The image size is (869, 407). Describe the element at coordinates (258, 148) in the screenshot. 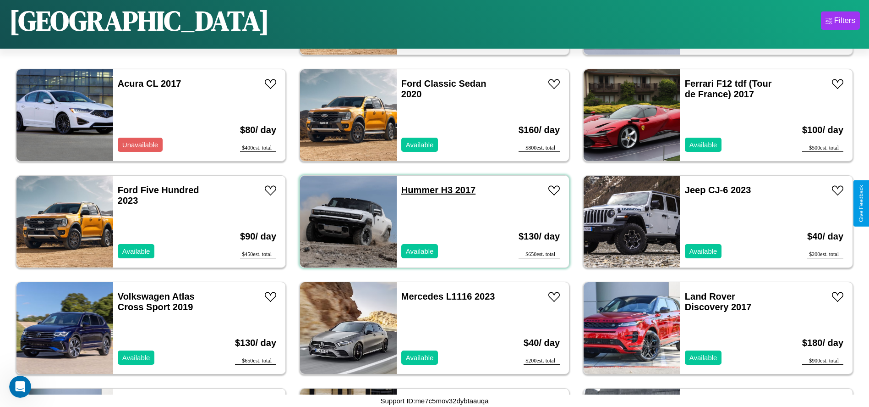

I see `div: $ 400 est. total` at that location.